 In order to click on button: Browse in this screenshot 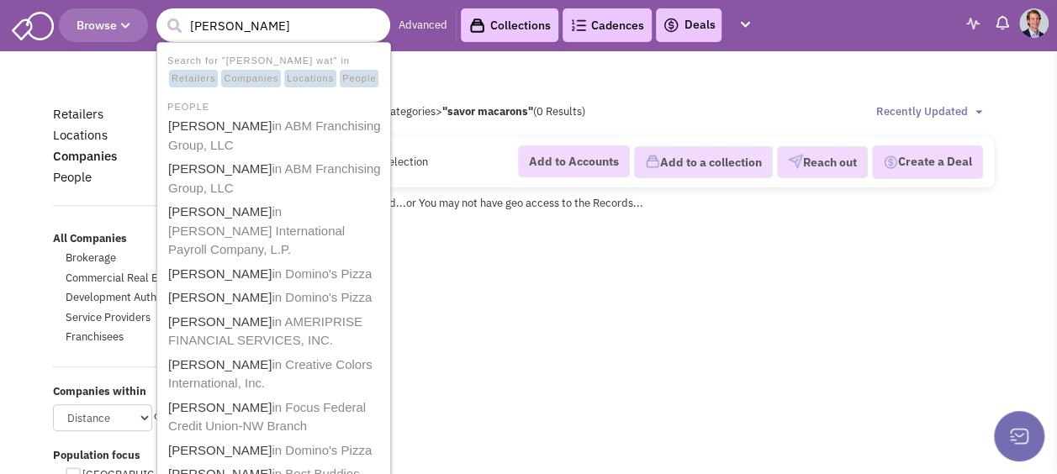, I will do `click(103, 25)`.